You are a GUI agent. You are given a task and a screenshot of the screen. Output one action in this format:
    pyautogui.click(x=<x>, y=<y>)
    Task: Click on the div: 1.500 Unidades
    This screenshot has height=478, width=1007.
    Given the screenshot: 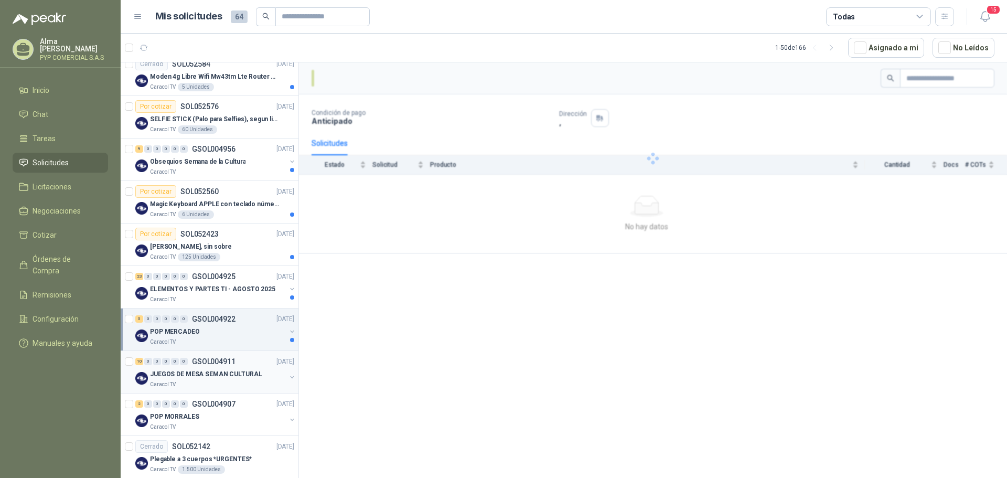 What is the action you would take?
    pyautogui.click(x=201, y=469)
    